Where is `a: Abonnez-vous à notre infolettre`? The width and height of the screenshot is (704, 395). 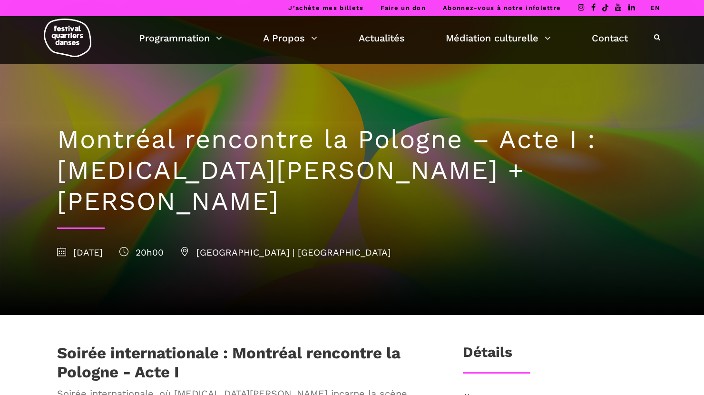
a: Abonnez-vous à notre infolettre is located at coordinates (502, 8).